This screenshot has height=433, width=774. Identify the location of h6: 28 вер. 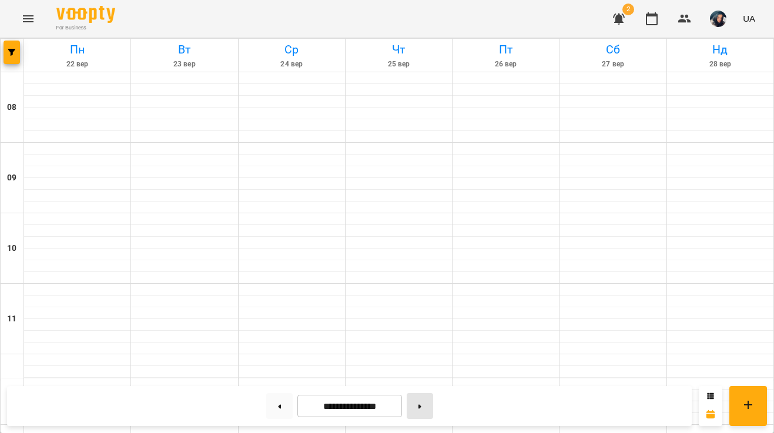
(720, 64).